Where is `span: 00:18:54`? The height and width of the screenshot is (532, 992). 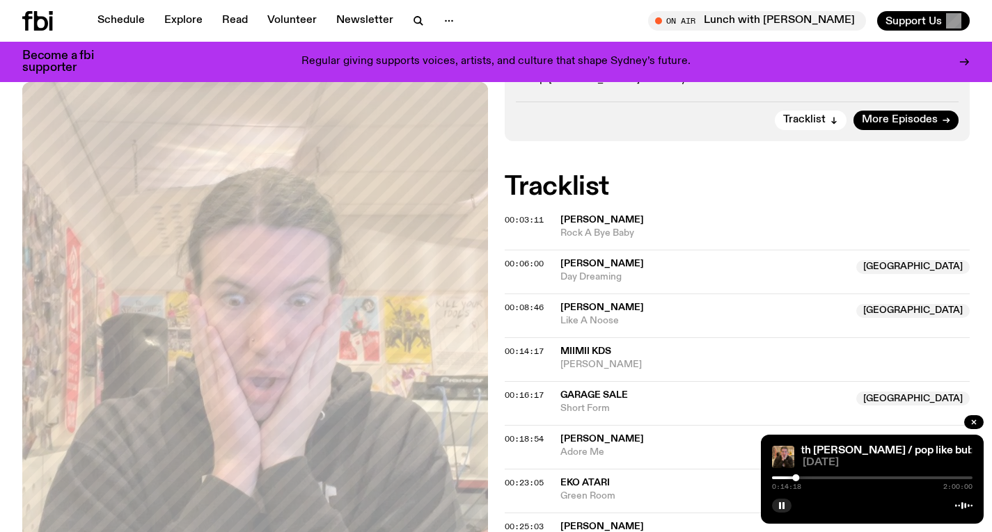
span: 00:18:54 is located at coordinates (524, 439).